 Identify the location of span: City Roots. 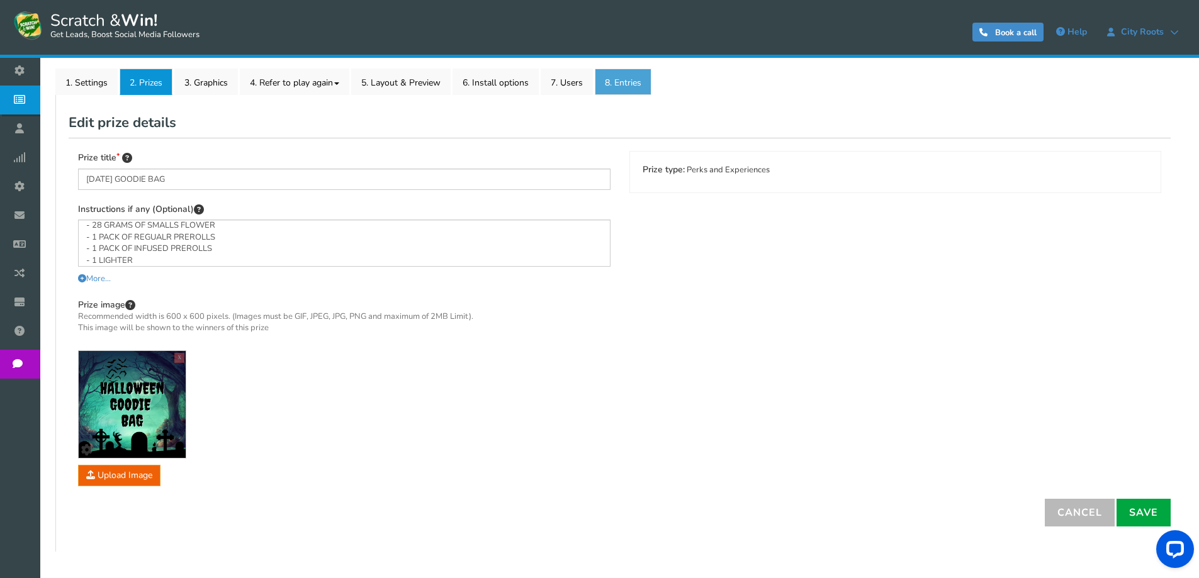
(1142, 32).